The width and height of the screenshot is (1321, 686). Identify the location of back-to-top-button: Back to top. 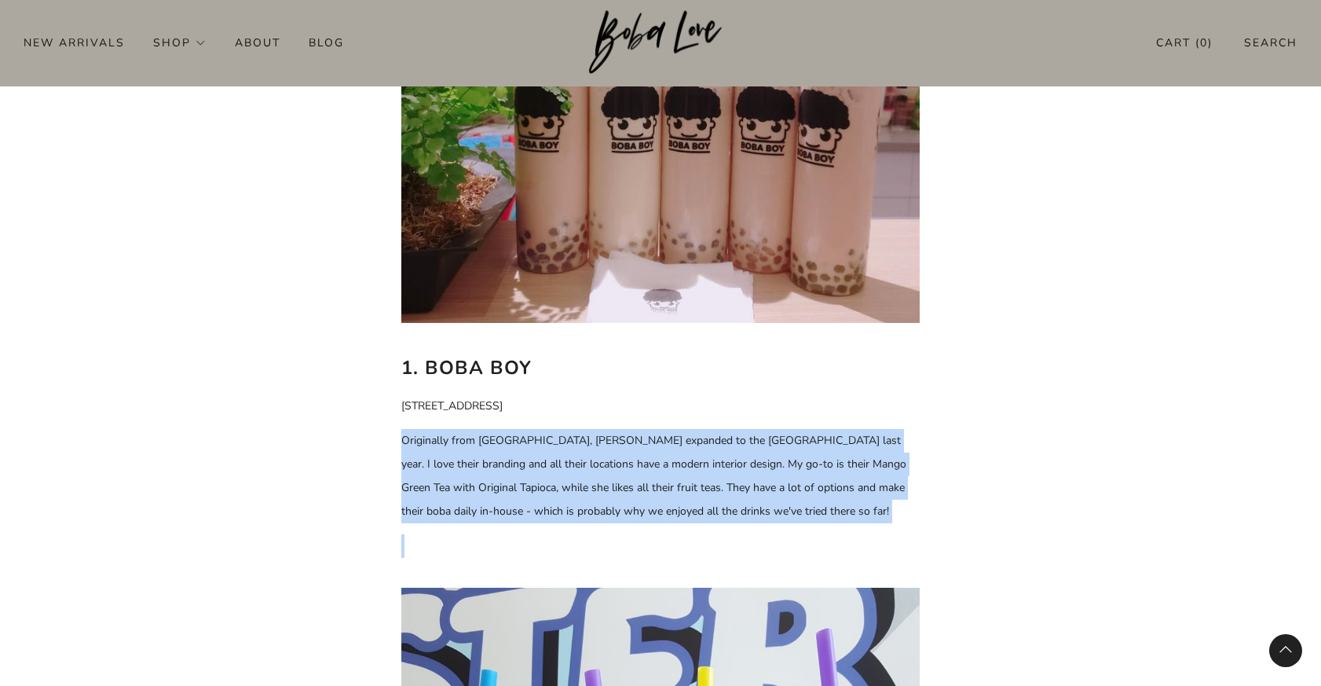
(1286, 650).